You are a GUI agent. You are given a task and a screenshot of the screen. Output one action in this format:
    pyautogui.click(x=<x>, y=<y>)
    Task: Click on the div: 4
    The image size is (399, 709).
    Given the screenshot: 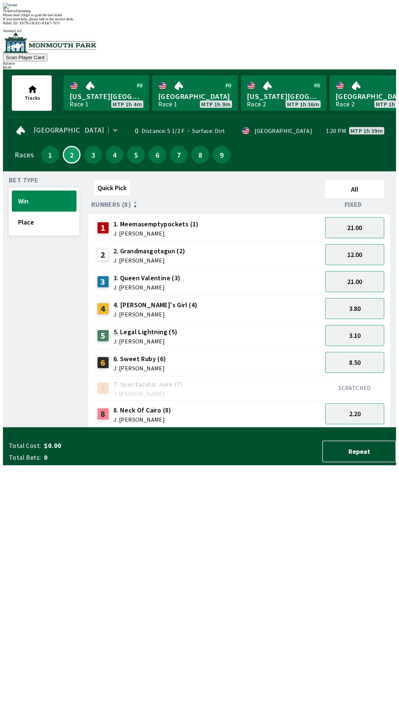 What is the action you would take?
    pyautogui.click(x=103, y=309)
    